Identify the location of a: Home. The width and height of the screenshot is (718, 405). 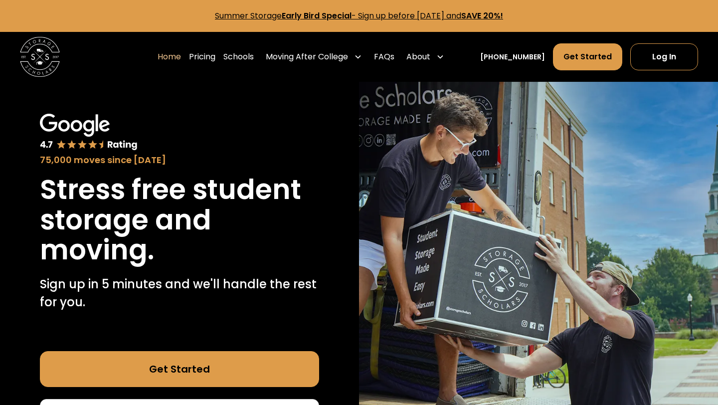
(169, 57).